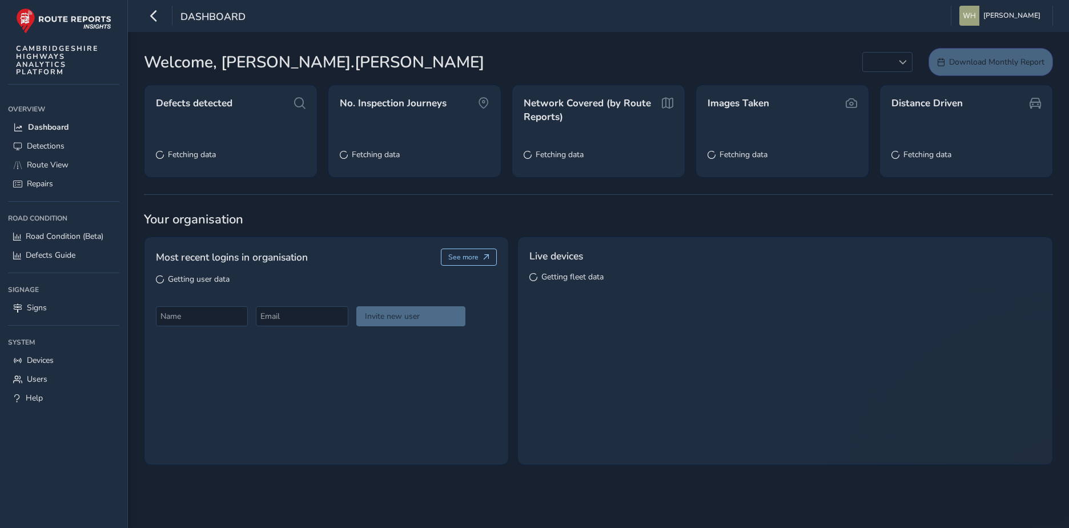  Describe the element at coordinates (599, 219) in the screenshot. I see `span: Your organisation` at that location.